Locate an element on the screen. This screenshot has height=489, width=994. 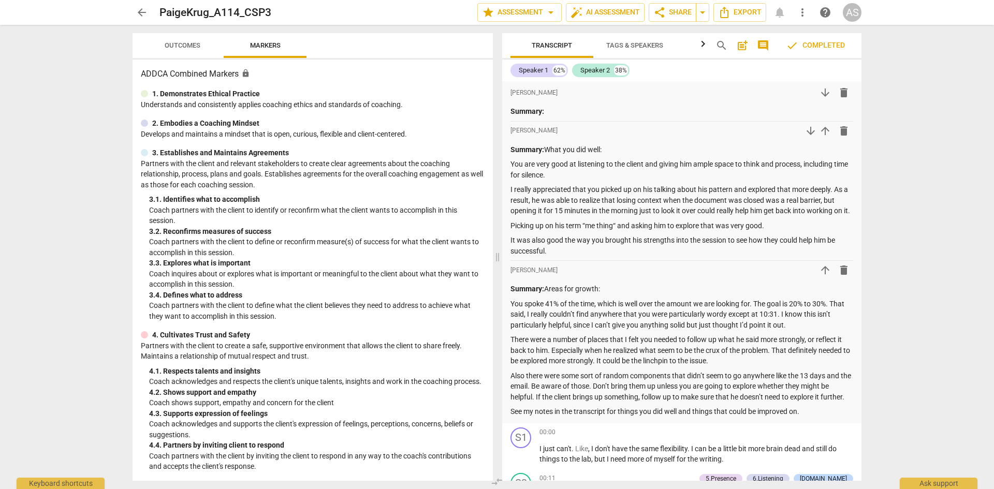
span: can't is located at coordinates (564, 449).